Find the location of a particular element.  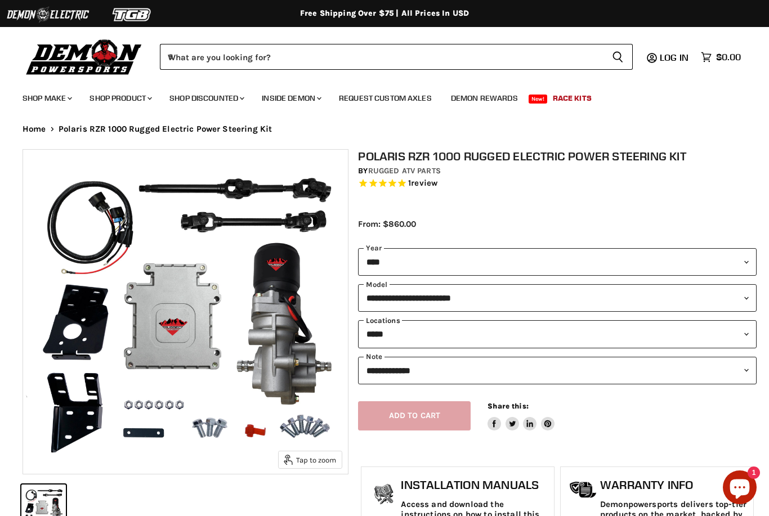

span: review is located at coordinates (424, 183).